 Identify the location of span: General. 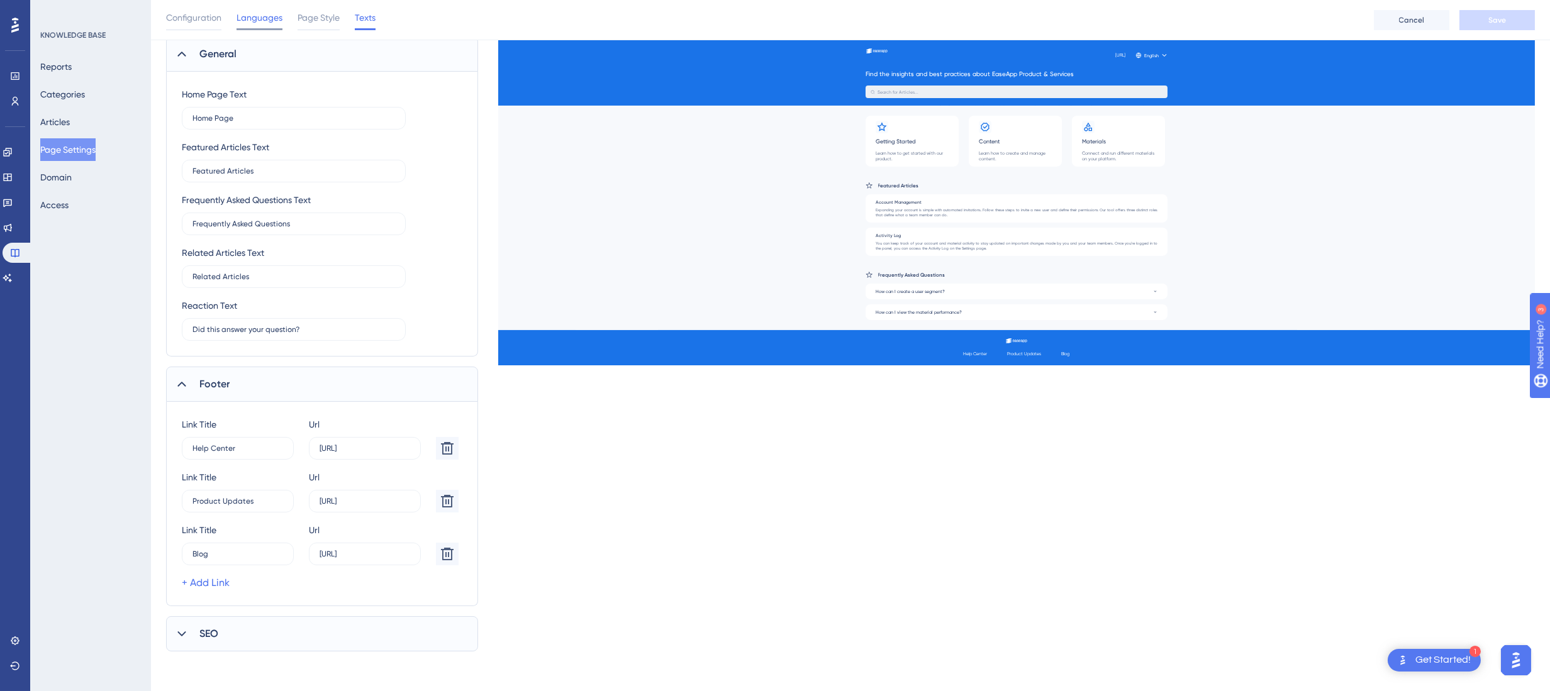
(218, 54).